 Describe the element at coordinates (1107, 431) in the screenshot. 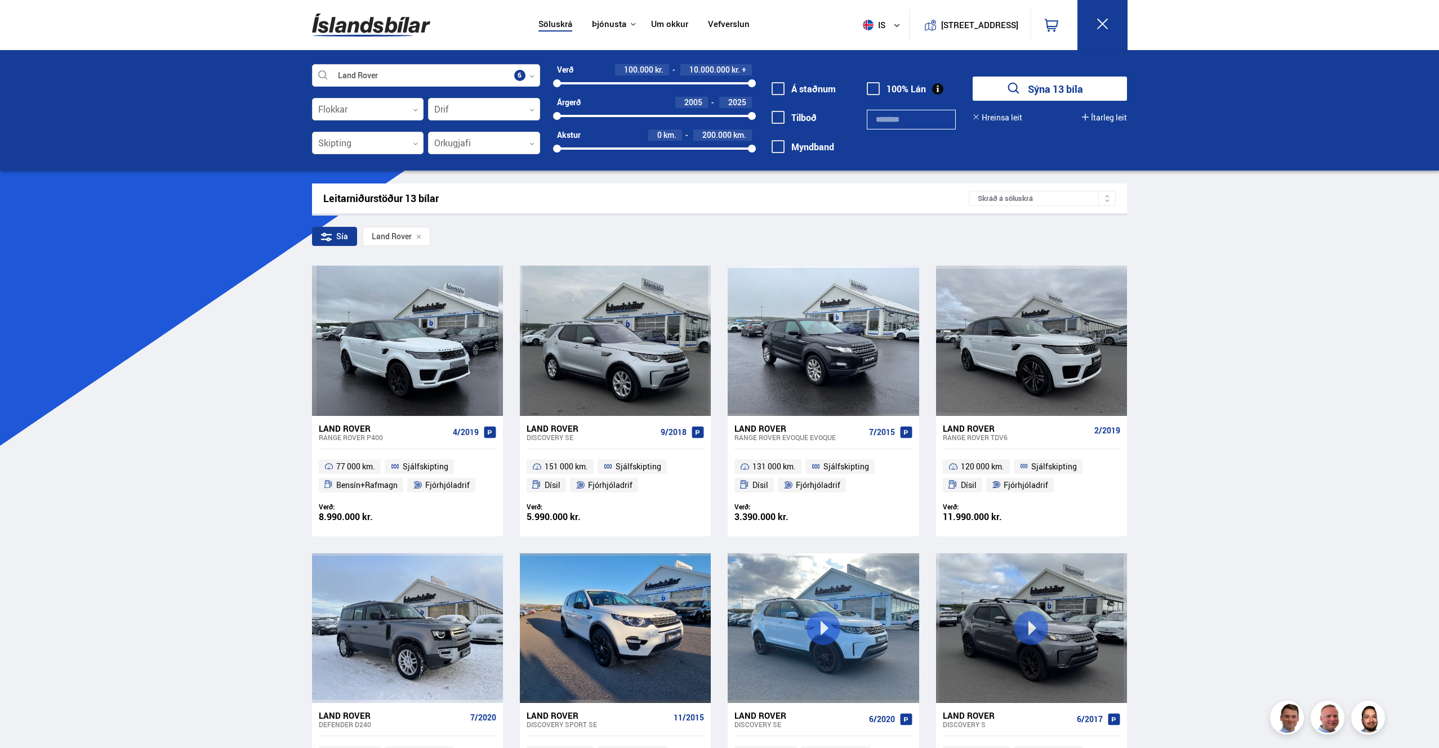

I see `span: 2/2019` at that location.